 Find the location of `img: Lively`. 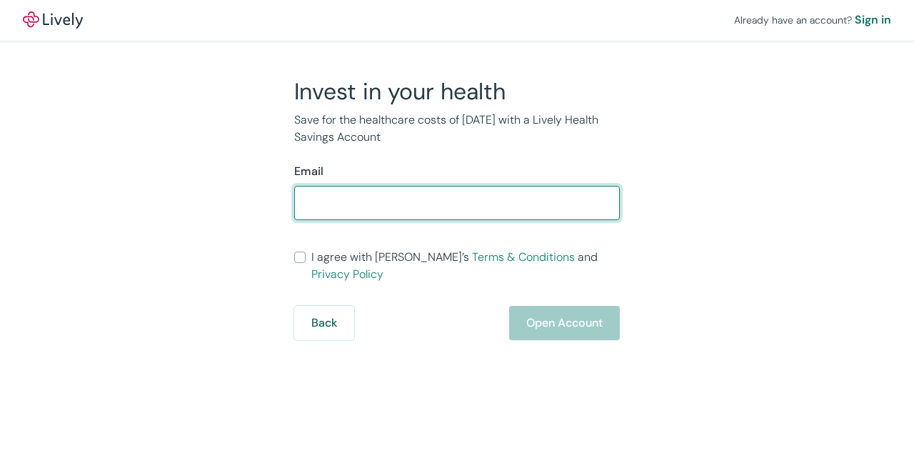

img: Lively is located at coordinates (53, 20).